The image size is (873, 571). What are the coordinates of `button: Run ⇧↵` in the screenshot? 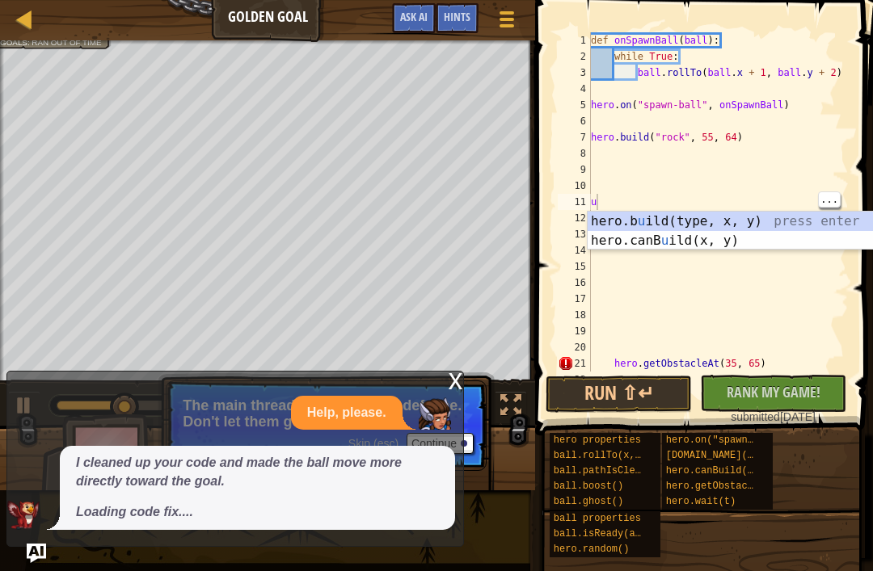 It's located at (618, 394).